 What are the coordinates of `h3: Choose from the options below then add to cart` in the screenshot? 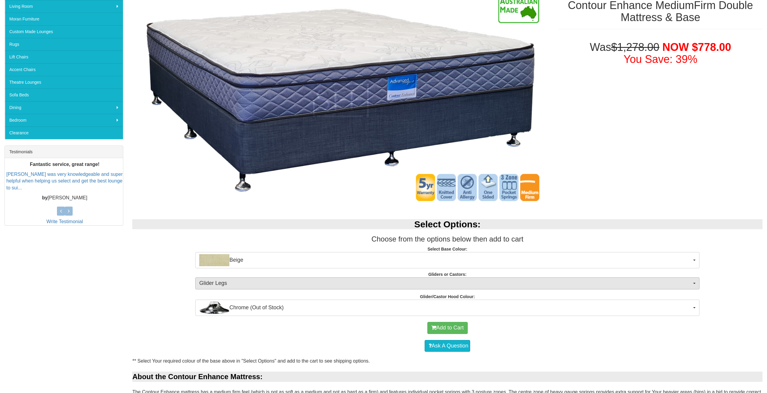 It's located at (447, 239).